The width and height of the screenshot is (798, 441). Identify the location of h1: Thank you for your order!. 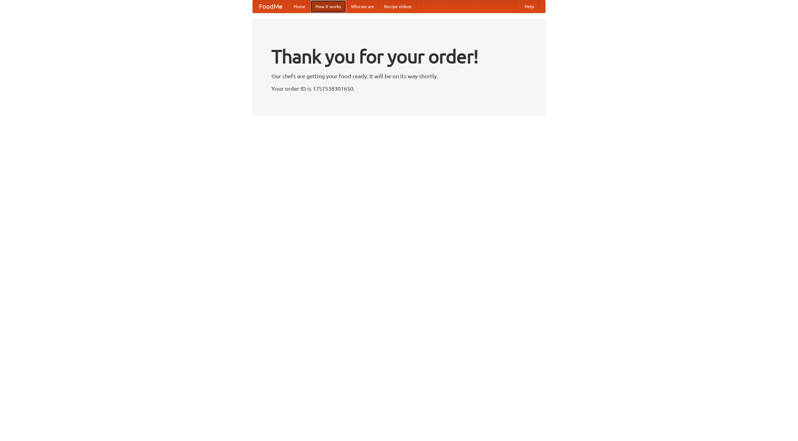
(399, 56).